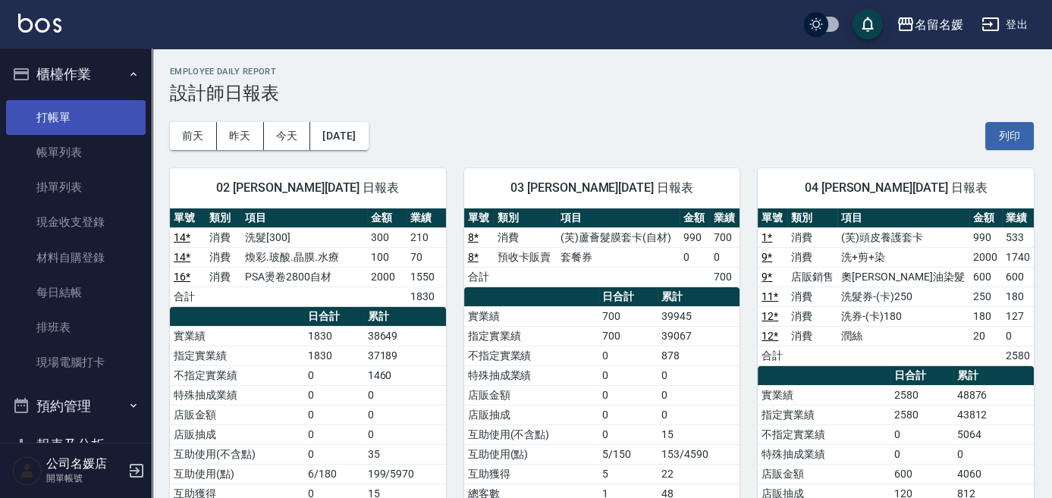 This screenshot has height=498, width=1052. Describe the element at coordinates (823, 454) in the screenshot. I see `td: 特殊抽成業績` at that location.